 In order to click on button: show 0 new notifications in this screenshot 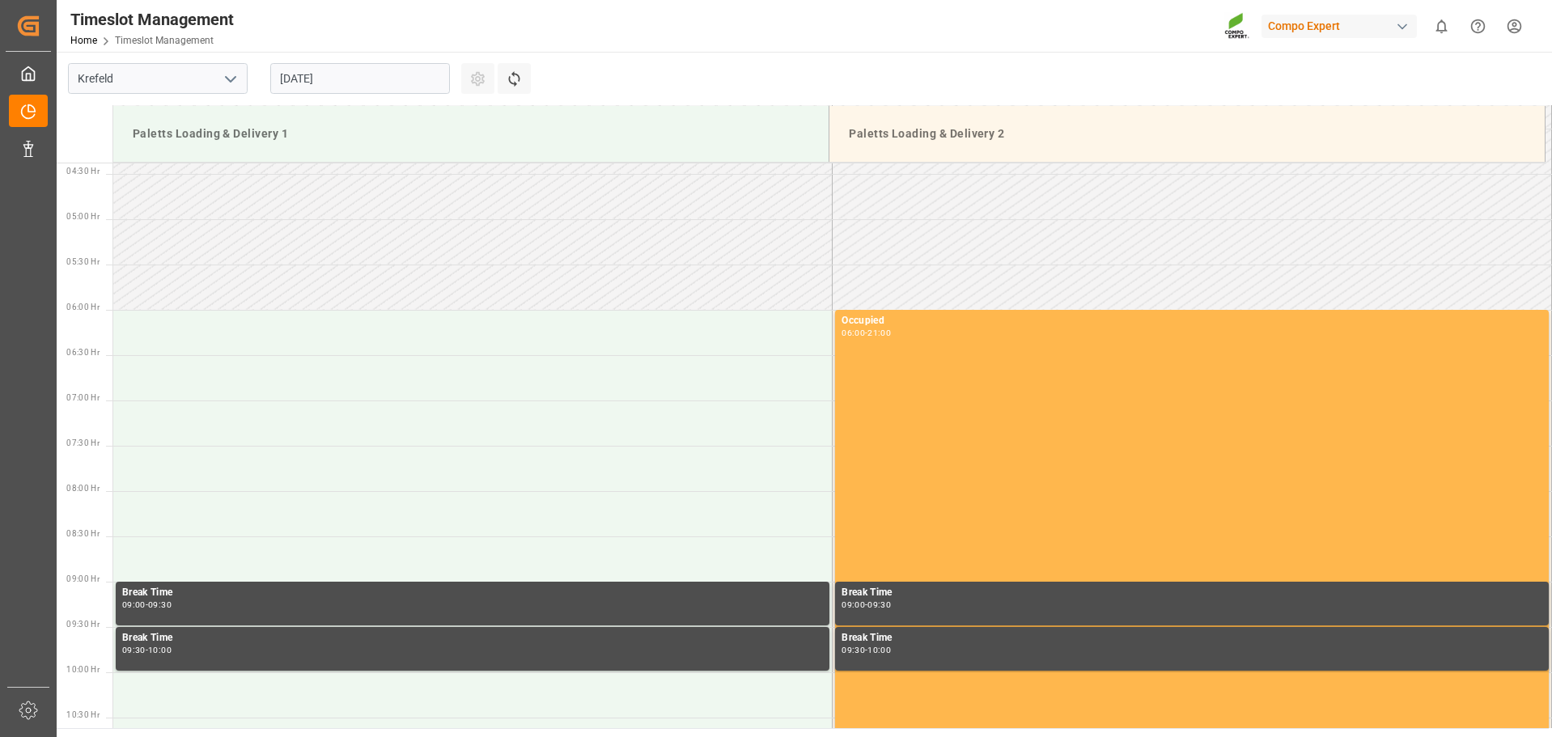, I will do `click(1441, 26)`.